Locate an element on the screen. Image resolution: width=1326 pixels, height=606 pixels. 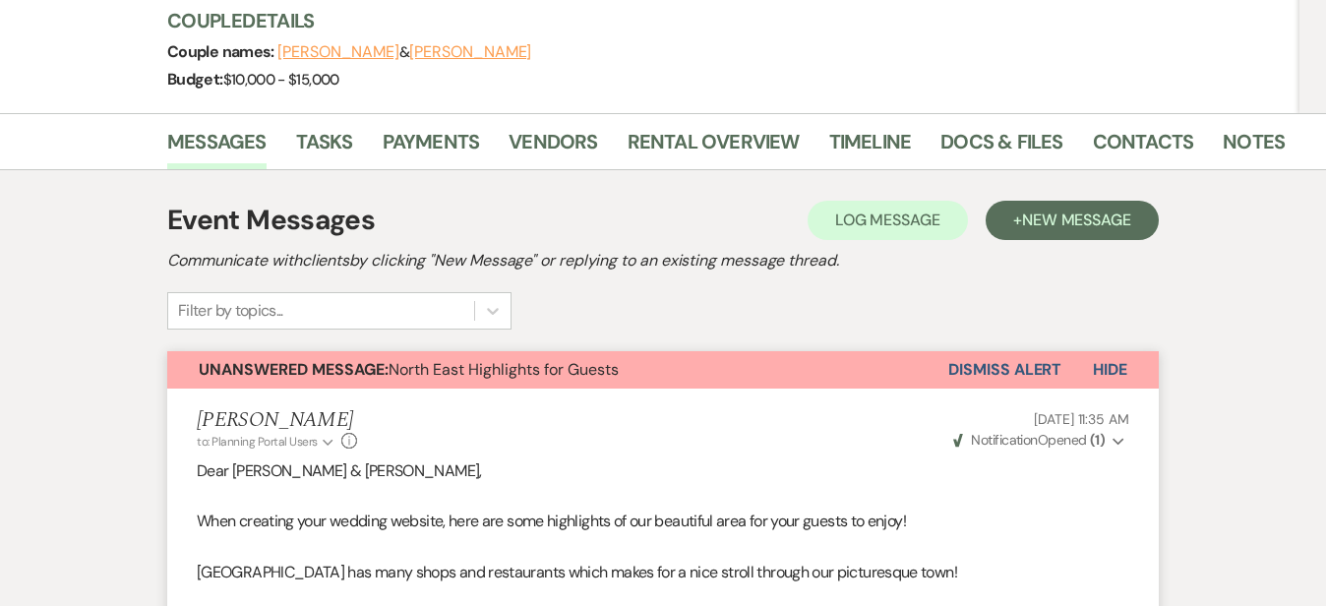
h2: Communicate with clients by clicking "New Message" or replying to an existing message thread. is located at coordinates (663, 261).